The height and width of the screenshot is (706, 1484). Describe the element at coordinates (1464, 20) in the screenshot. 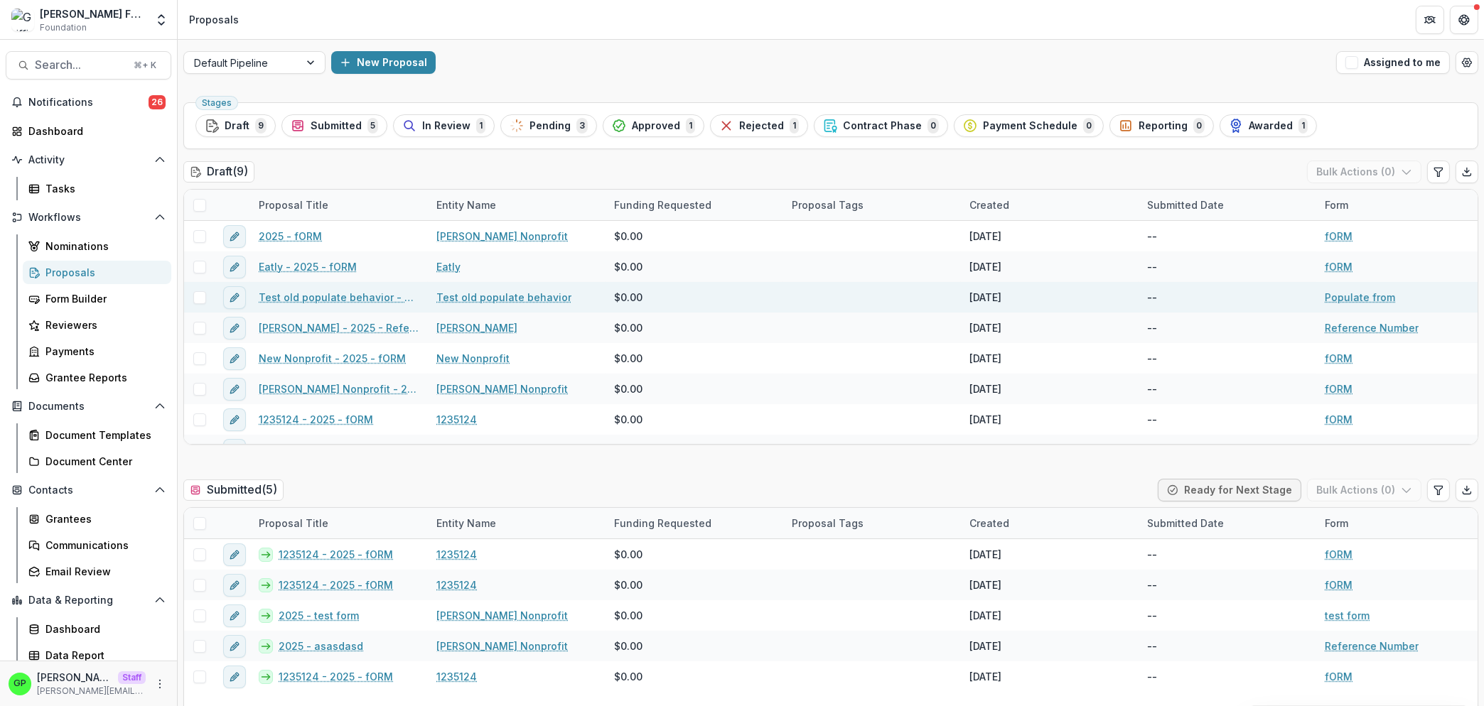

I see `button: Get Help` at that location.